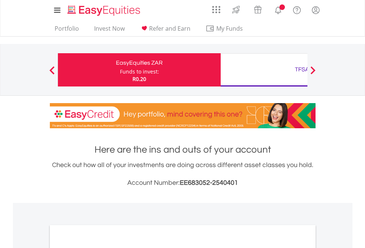  What do you see at coordinates (297, 9) in the screenshot?
I see `a: FAQ's and Support` at bounding box center [297, 9].